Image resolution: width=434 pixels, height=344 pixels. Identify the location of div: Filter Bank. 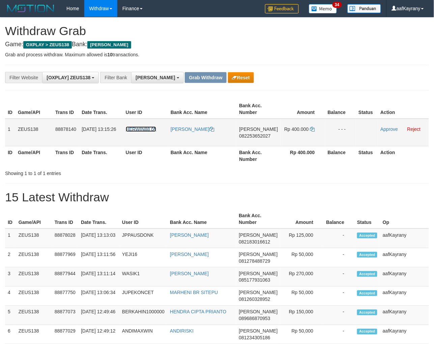
(116, 78).